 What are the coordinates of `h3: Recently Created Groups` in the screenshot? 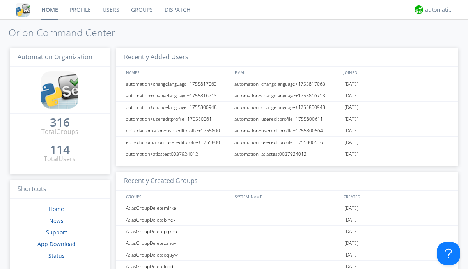 It's located at (287, 181).